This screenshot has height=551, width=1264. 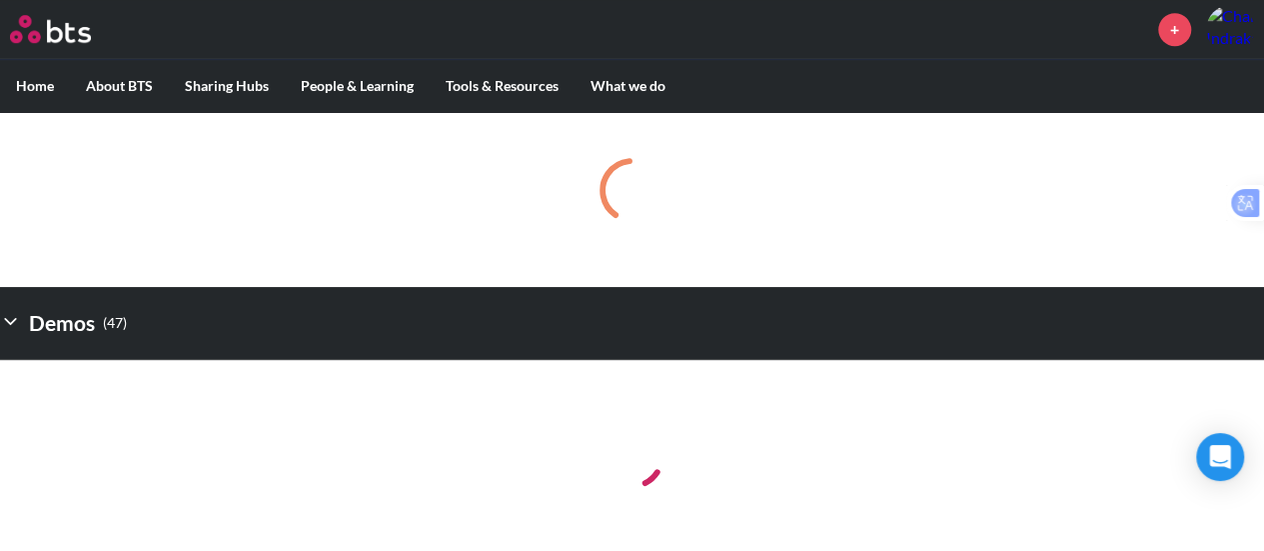 I want to click on img: BTS Logo, so click(x=50, y=29).